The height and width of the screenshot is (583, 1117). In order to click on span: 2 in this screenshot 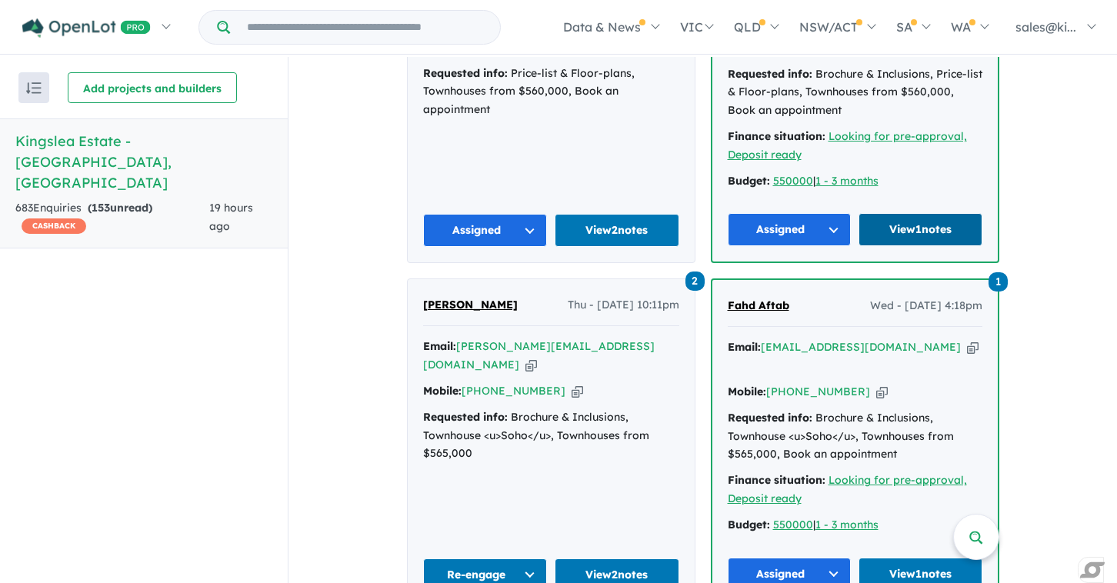, I will do `click(695, 281)`.